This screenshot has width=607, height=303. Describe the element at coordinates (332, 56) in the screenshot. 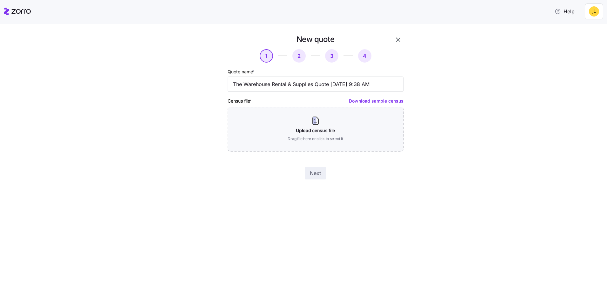

I see `span: 3` at that location.